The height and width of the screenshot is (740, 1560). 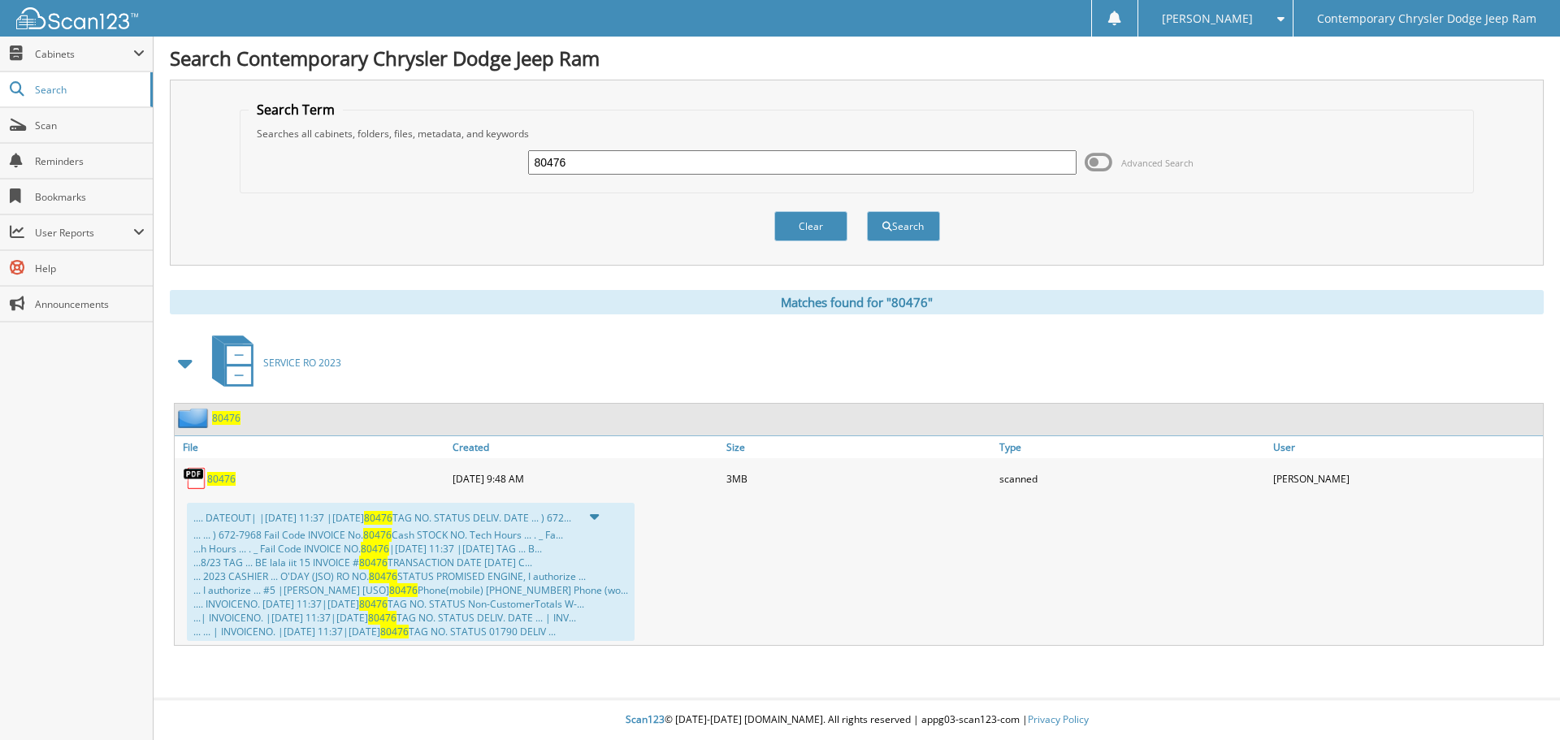 What do you see at coordinates (859, 479) in the screenshot?
I see `div: 3MB` at bounding box center [859, 479].